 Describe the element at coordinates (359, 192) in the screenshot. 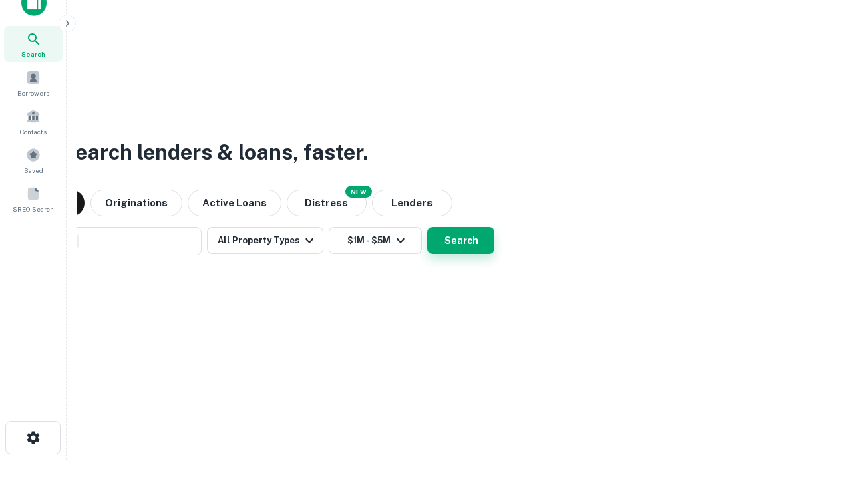

I see `div: NEW` at that location.